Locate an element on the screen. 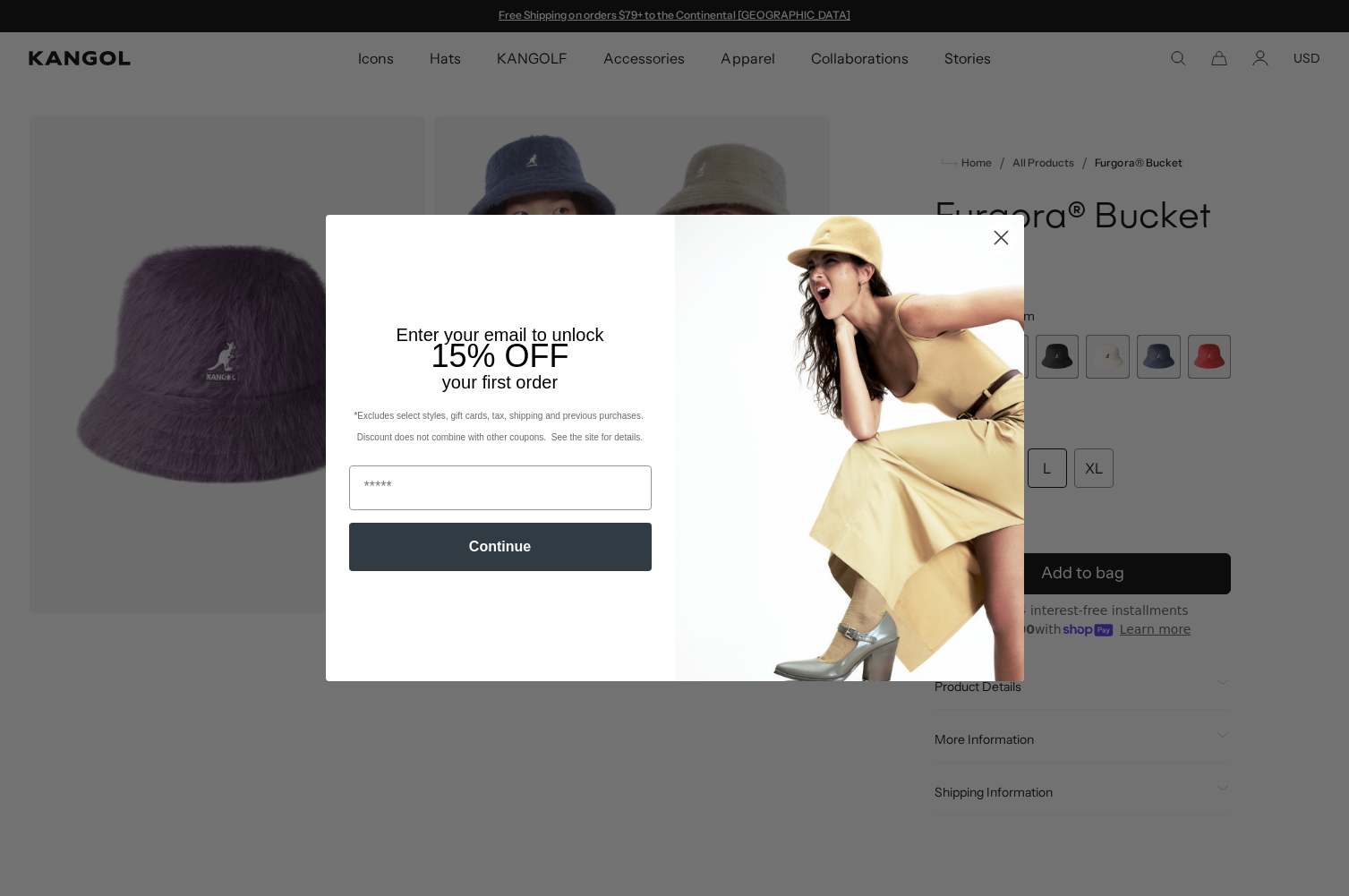 This screenshot has width=1349, height=896. img: 93be19ad-e773-4382-80b9-c9d740c9197f.jpeg is located at coordinates (849, 447).